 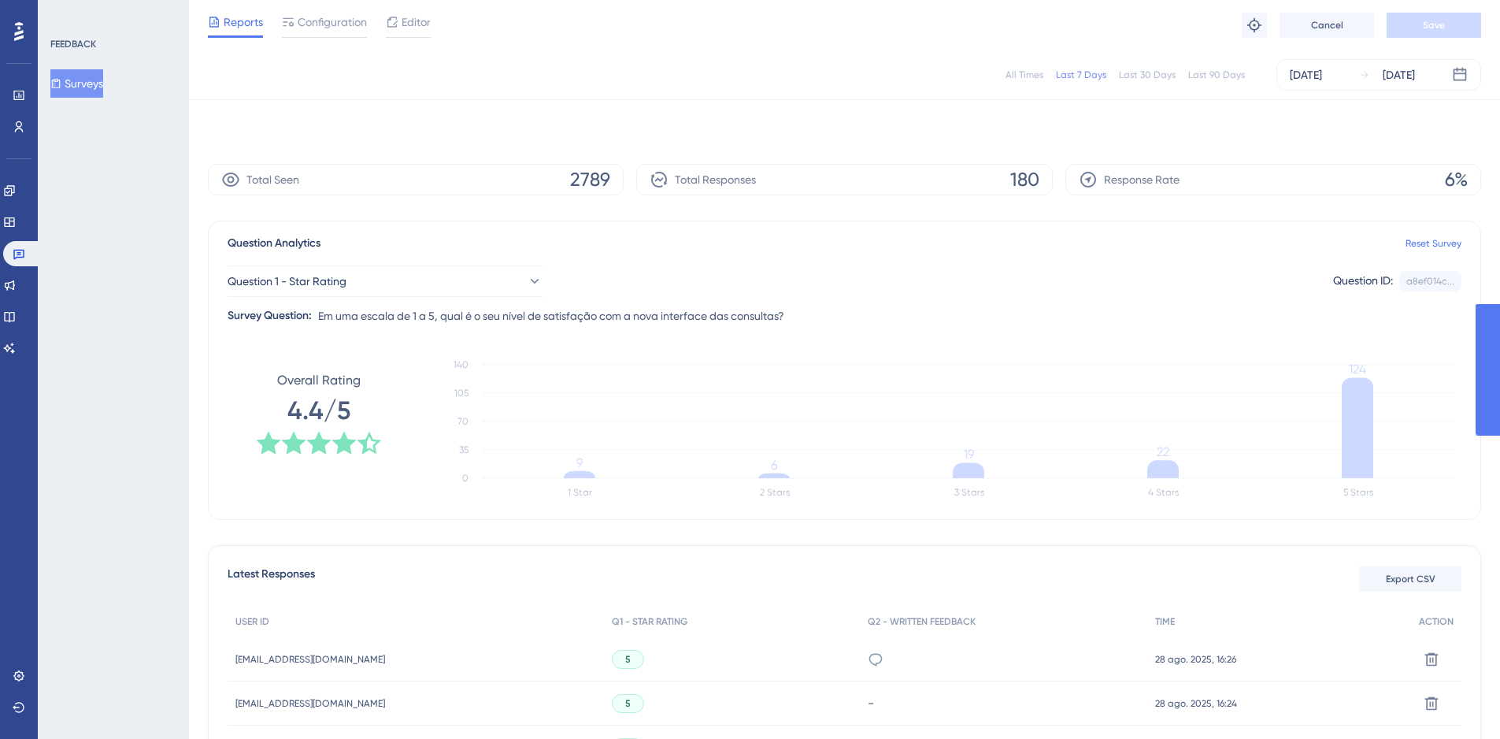 What do you see at coordinates (1410, 579) in the screenshot?
I see `button: Export CSV` at bounding box center [1410, 579].